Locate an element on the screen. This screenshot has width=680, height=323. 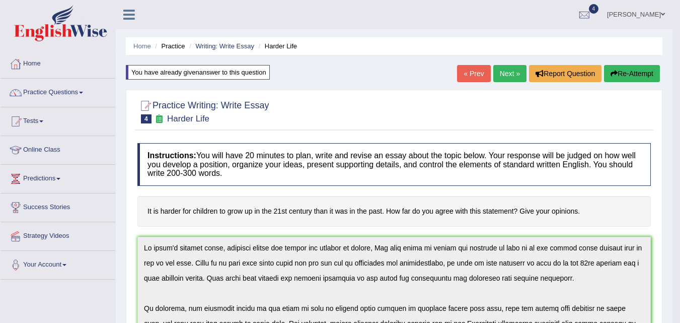
small: Harder Life is located at coordinates (188, 118).